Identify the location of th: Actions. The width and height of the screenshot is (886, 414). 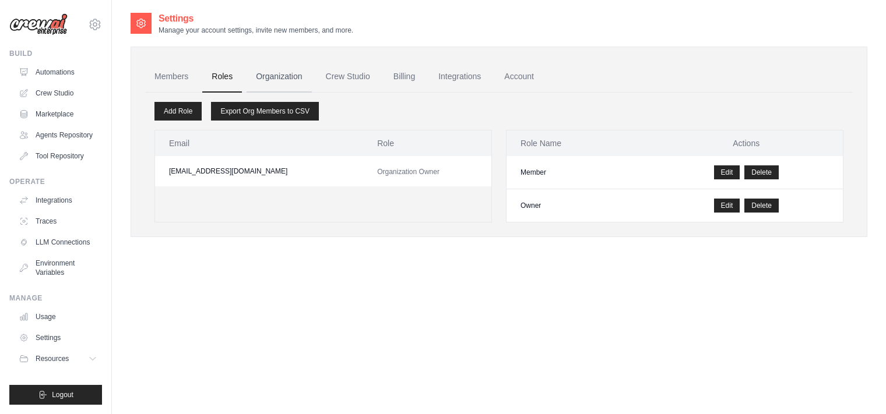
(746, 143).